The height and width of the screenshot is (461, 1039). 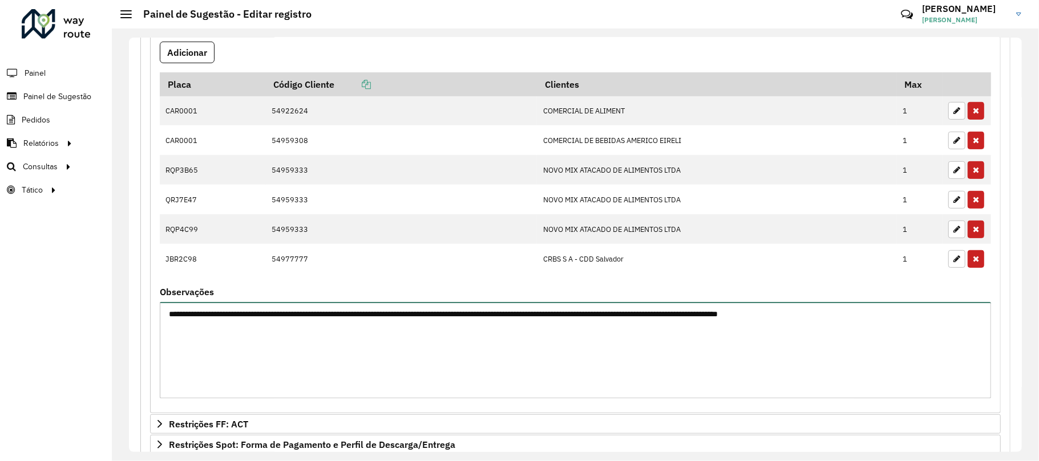 I want to click on span: Painel de Sugestão, so click(x=57, y=96).